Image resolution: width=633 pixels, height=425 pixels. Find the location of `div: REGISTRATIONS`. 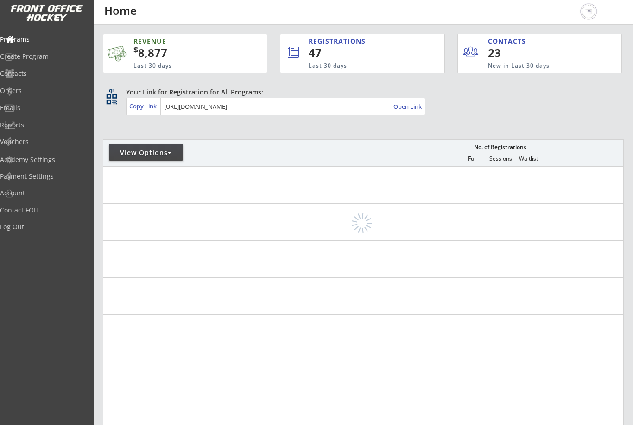

div: REGISTRATIONS is located at coordinates (356, 41).